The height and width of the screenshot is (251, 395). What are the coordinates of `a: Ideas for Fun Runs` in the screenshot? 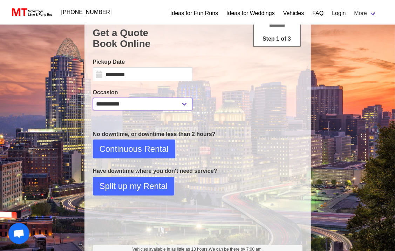 It's located at (194, 13).